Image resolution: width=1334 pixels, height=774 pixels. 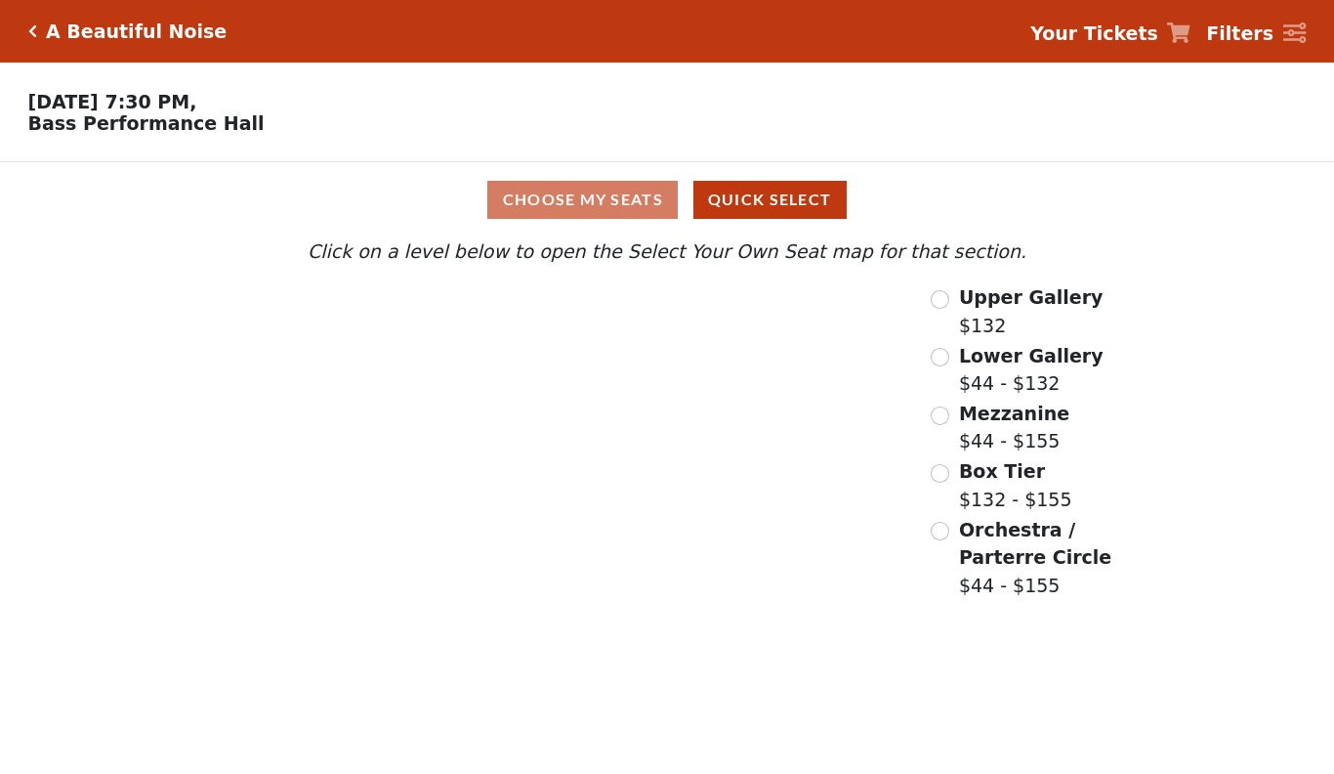 What do you see at coordinates (1111, 33) in the screenshot?
I see `a: Your Tickets` at bounding box center [1111, 33].